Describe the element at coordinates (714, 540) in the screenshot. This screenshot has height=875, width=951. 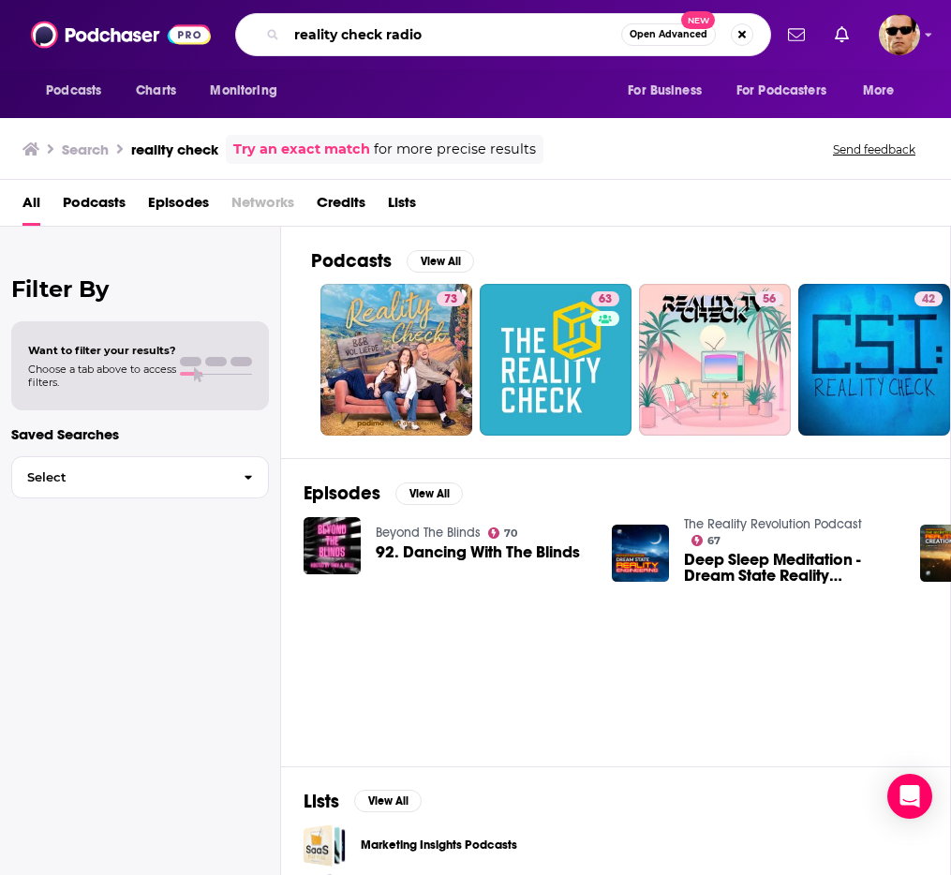
I see `span: 67` at that location.